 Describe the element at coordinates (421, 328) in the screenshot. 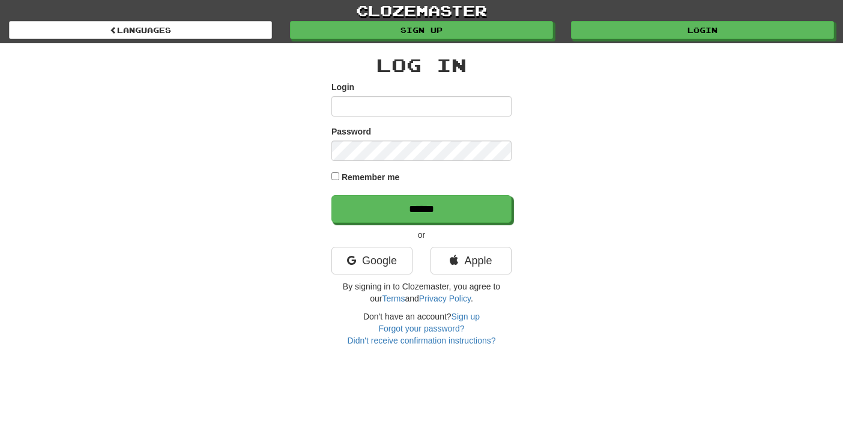

I see `div: Don't have an account?` at that location.